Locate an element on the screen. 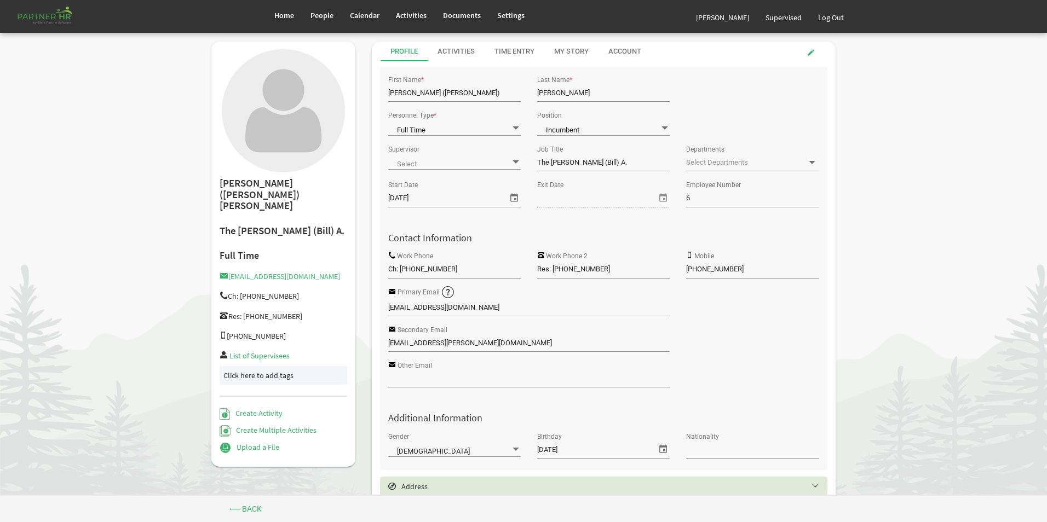 The image size is (1047, 522). label: Mobile is located at coordinates (704, 256).